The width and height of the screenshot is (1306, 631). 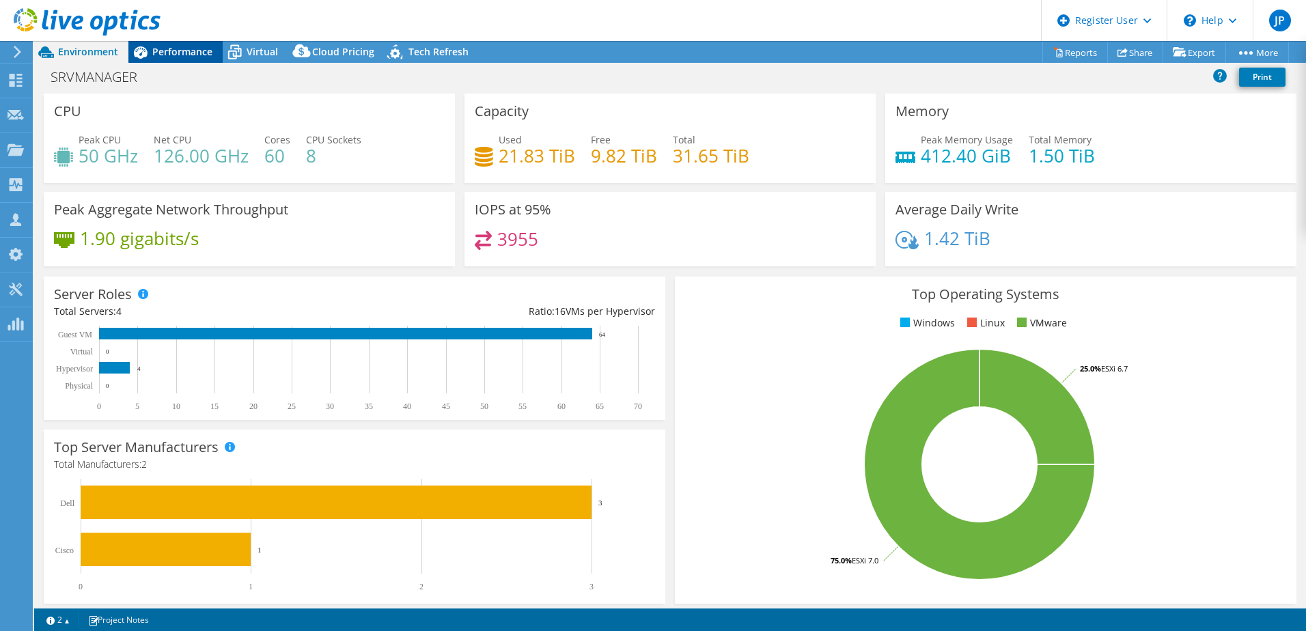 What do you see at coordinates (1262, 77) in the screenshot?
I see `a: Print` at bounding box center [1262, 77].